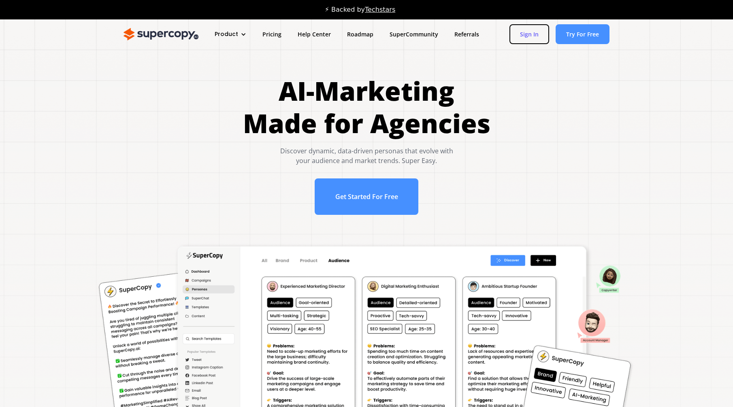 This screenshot has height=407, width=733. Describe the element at coordinates (414, 34) in the screenshot. I see `a: SuperCommunity` at that location.